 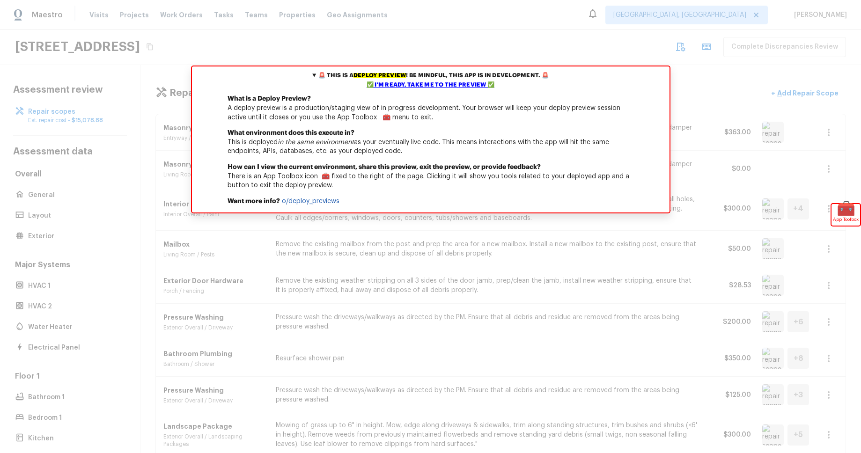 What do you see at coordinates (214, 364) in the screenshot?
I see `p: Bathroom / Shower` at bounding box center [214, 364].